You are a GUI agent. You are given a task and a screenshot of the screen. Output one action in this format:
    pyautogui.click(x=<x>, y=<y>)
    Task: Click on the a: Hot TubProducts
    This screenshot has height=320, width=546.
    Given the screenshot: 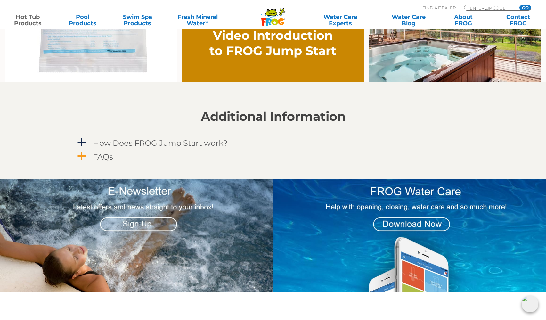 What is the action you would take?
    pyautogui.click(x=28, y=20)
    